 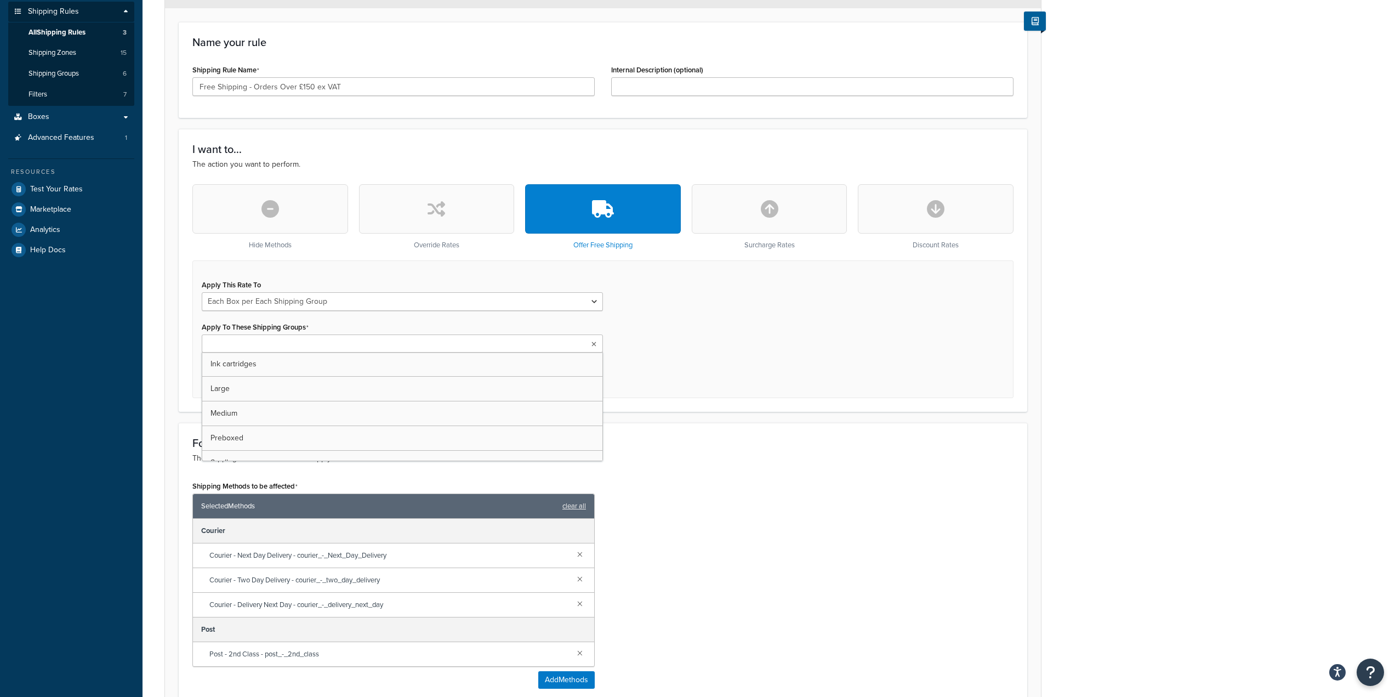 What do you see at coordinates (255, 327) in the screenshot?
I see `label: Apply To These Shipping Groups` at bounding box center [255, 327].